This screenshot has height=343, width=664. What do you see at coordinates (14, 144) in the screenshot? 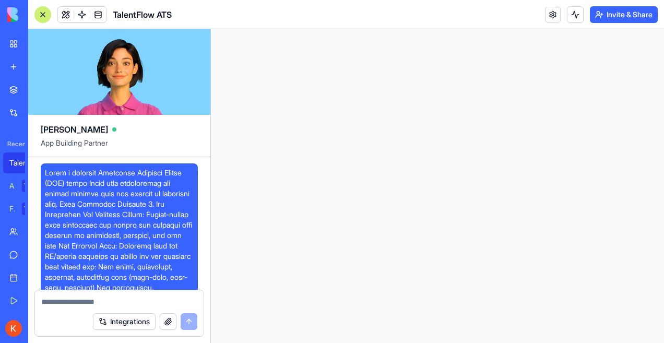
I see `span: Recent` at bounding box center [14, 144].